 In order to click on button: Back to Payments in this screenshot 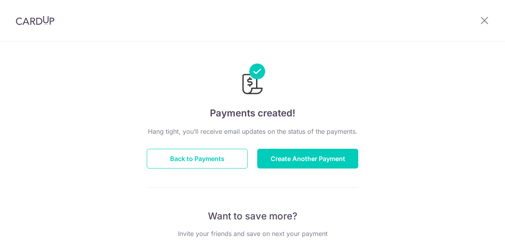, I will do `click(197, 159)`.